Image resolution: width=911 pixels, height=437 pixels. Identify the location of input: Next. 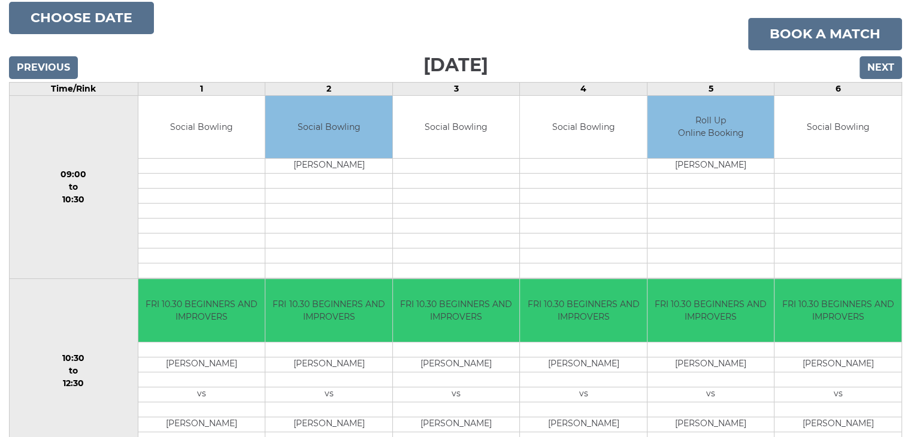
(880, 68).